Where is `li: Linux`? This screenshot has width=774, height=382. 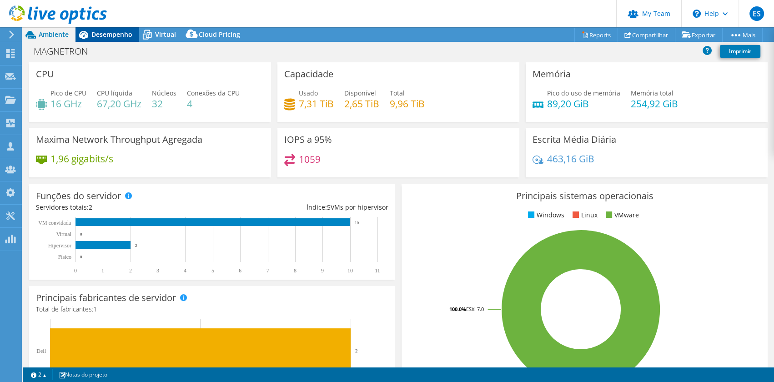 li: Linux is located at coordinates (584, 215).